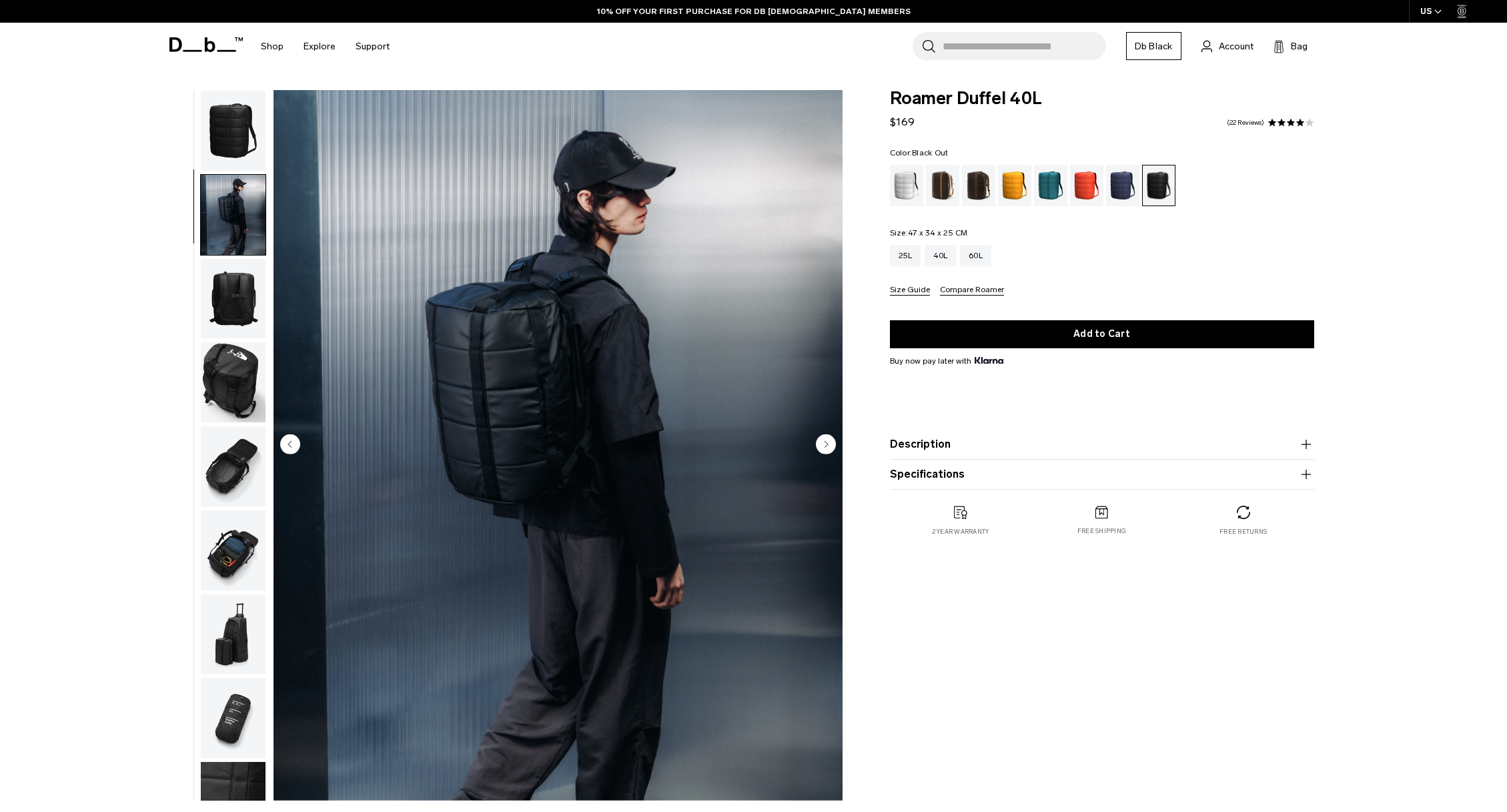 The image size is (1507, 812). What do you see at coordinates (910, 291) in the screenshot?
I see `button: Size Guide` at bounding box center [910, 291].